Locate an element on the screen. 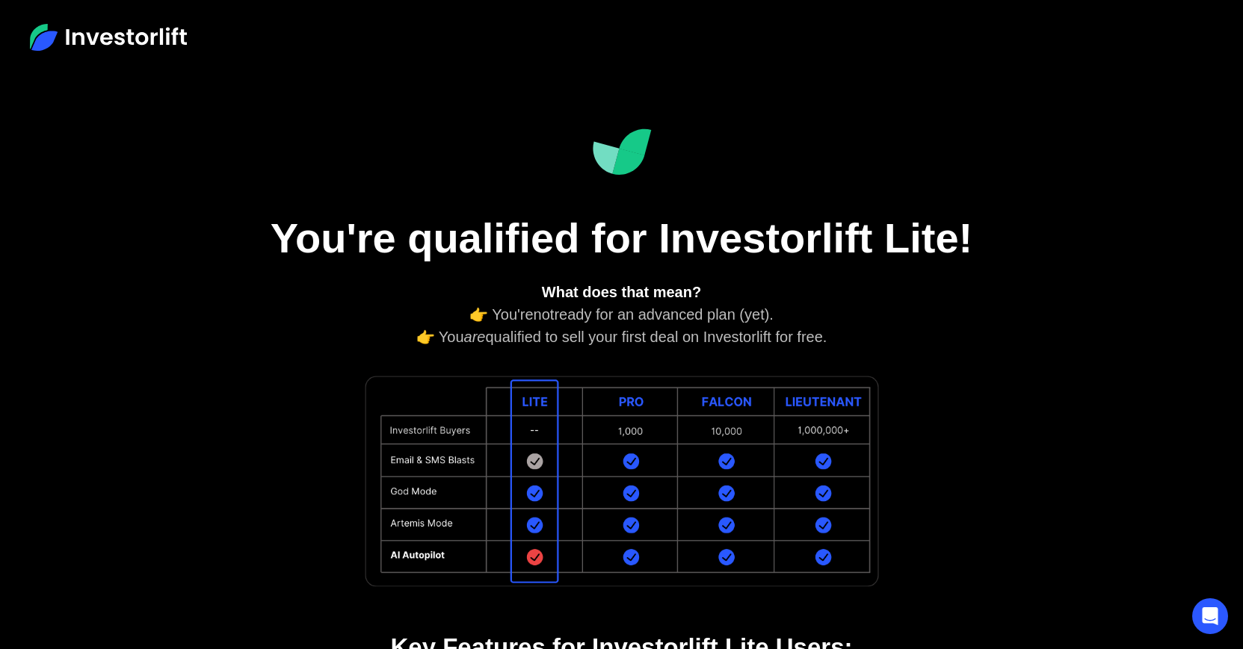 The width and height of the screenshot is (1243, 649). h1: You're qualified for Investorlift Lite! is located at coordinates (622, 238).